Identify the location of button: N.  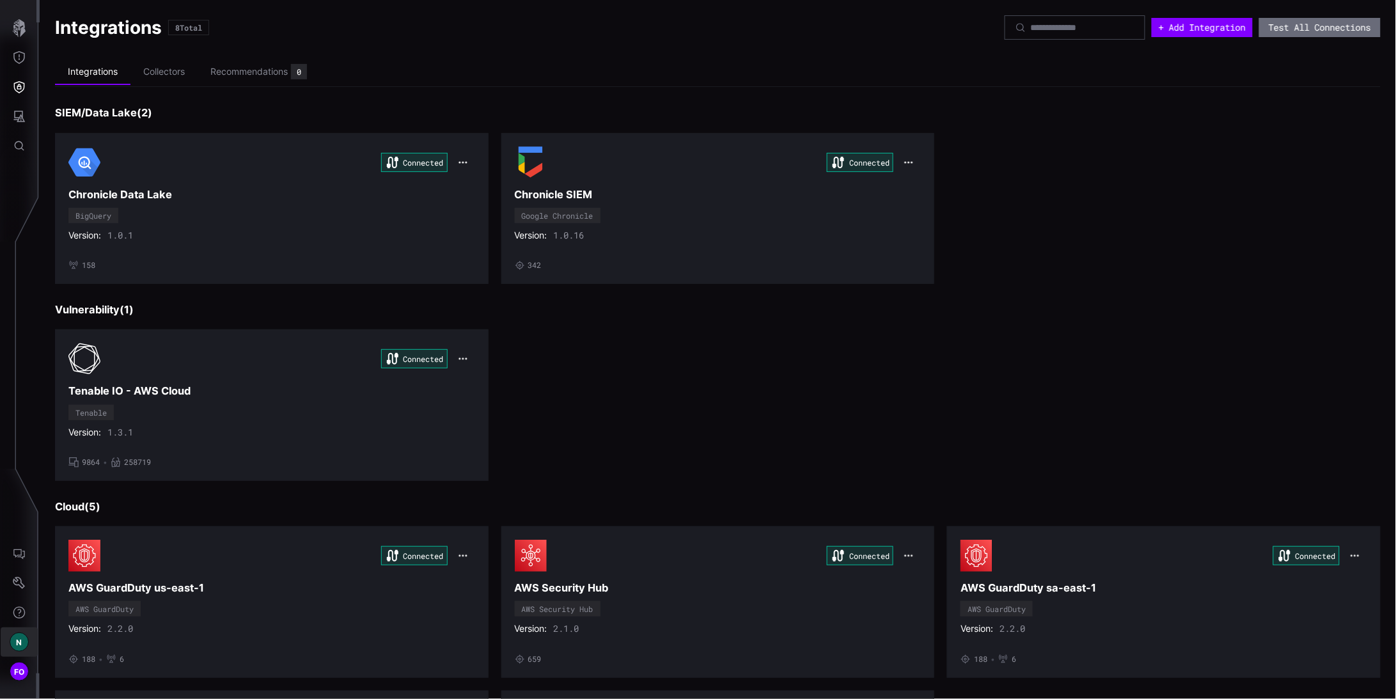
(19, 642).